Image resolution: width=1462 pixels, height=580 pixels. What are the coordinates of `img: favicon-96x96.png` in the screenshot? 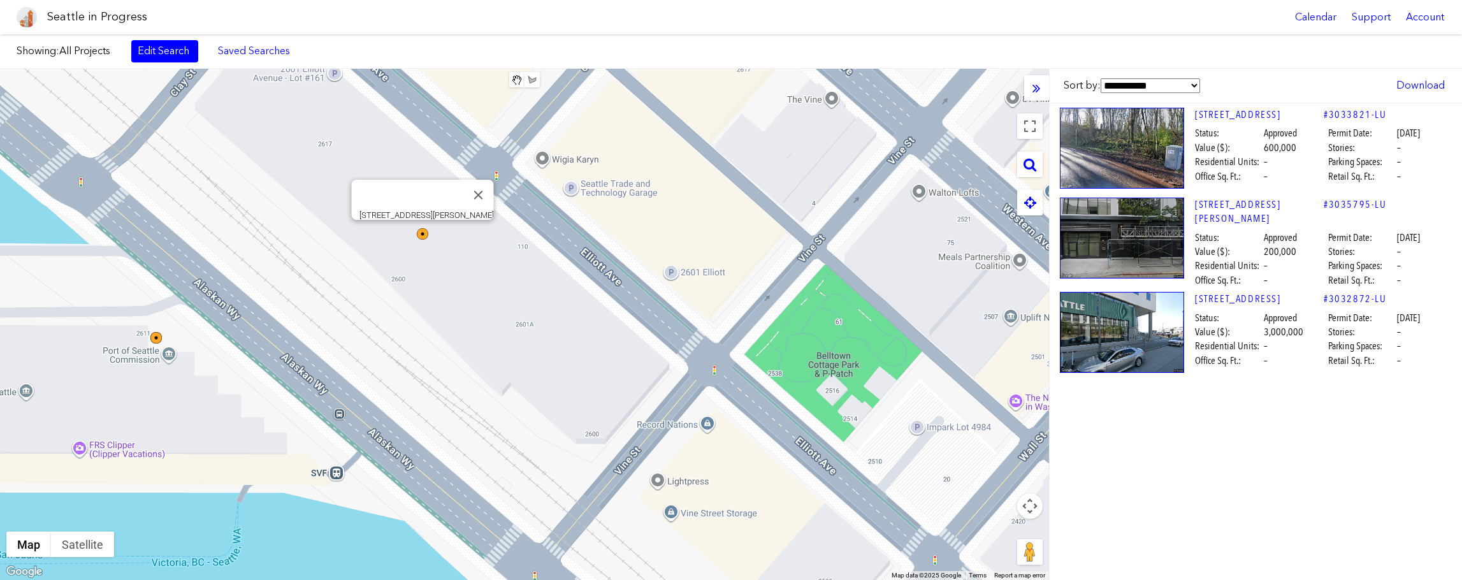 It's located at (27, 17).